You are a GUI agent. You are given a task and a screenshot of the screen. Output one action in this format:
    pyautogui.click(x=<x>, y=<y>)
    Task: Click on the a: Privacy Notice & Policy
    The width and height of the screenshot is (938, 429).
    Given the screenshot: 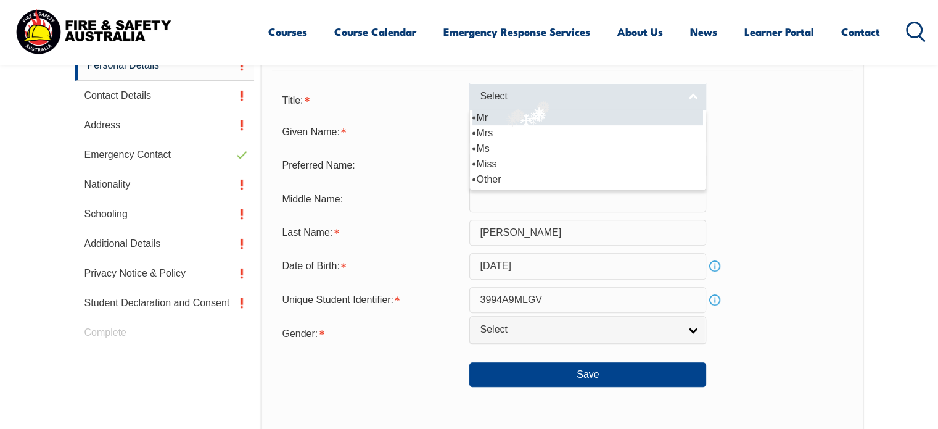 What is the action you would take?
    pyautogui.click(x=165, y=273)
    